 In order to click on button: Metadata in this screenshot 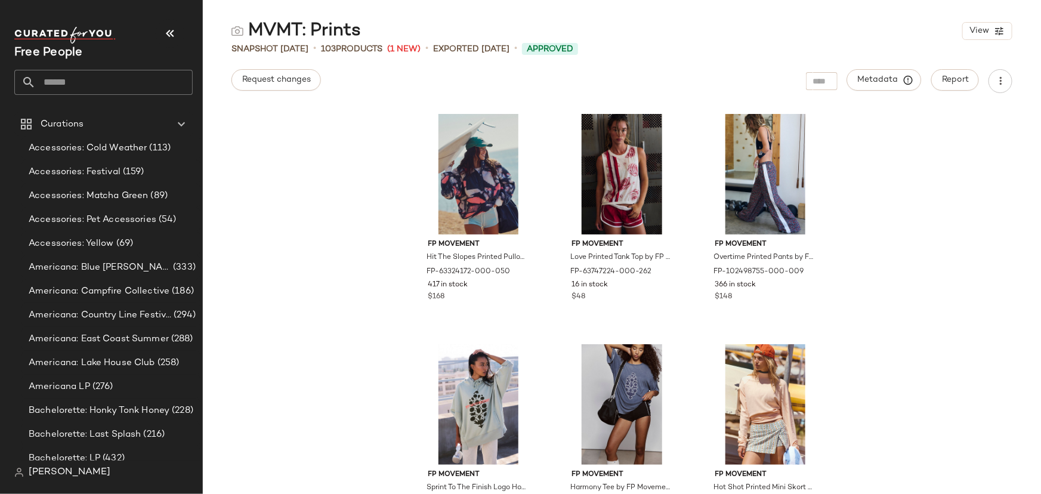, I will do `click(884, 80)`.